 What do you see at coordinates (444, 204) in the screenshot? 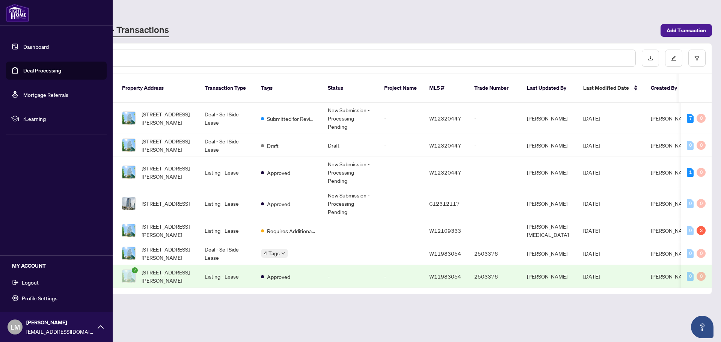
I see `span: C12312117` at bounding box center [444, 204].